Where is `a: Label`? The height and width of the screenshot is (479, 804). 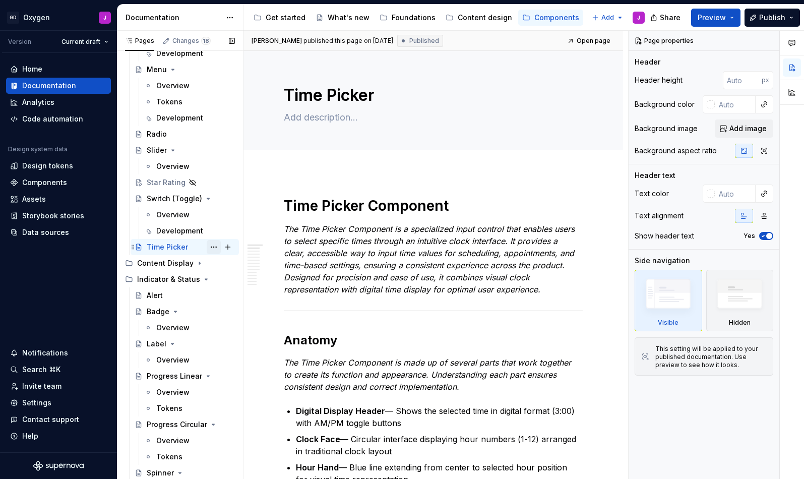 a: Label is located at coordinates (185, 344).